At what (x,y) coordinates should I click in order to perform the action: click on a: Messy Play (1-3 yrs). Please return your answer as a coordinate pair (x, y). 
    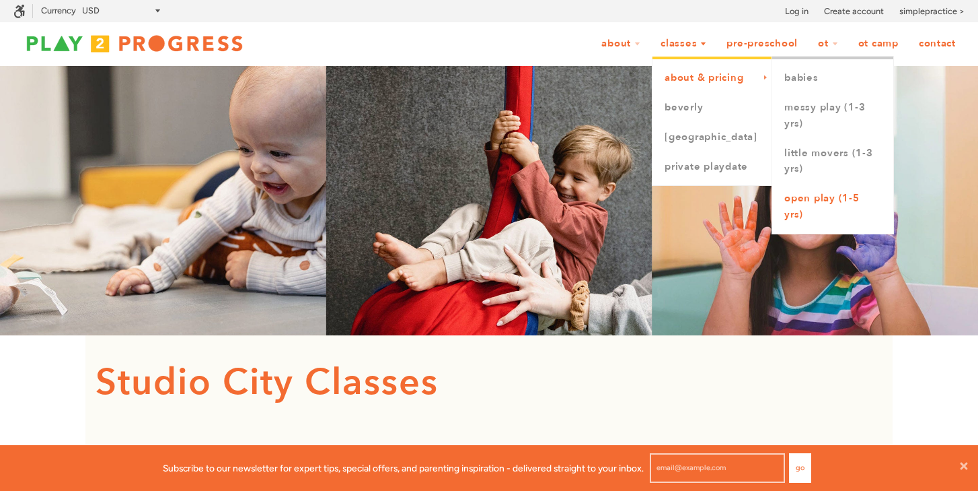
    Looking at the image, I should click on (833, 116).